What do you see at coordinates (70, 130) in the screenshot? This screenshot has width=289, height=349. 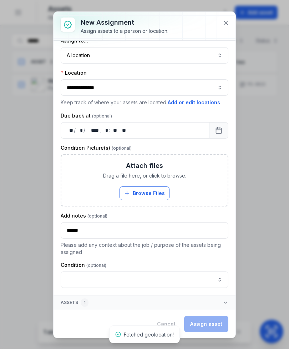 I see `div: day,` at bounding box center [70, 130].